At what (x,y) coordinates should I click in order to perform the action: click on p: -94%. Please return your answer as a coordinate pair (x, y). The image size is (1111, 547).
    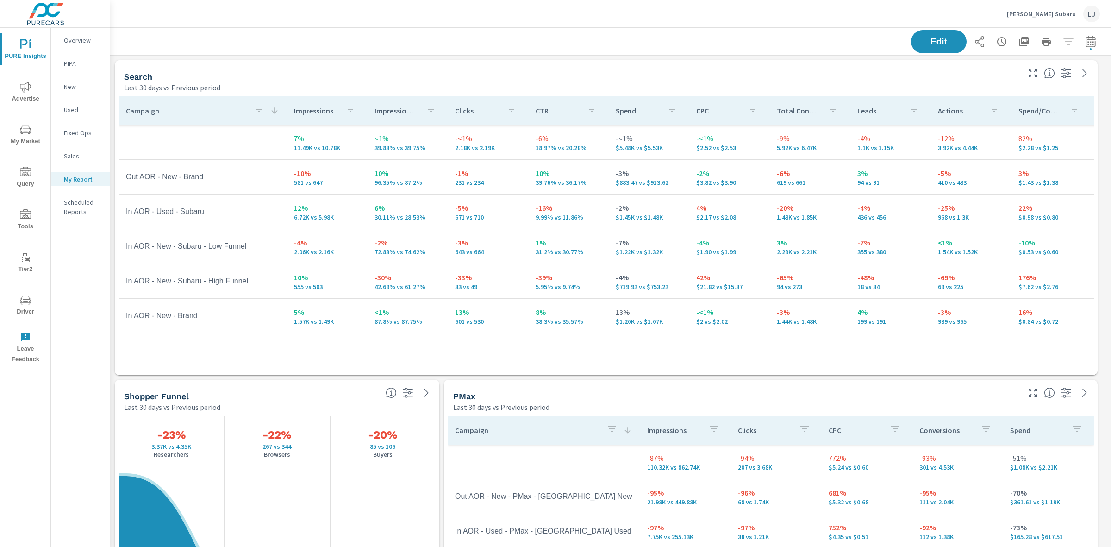
    Looking at the image, I should click on (776, 458).